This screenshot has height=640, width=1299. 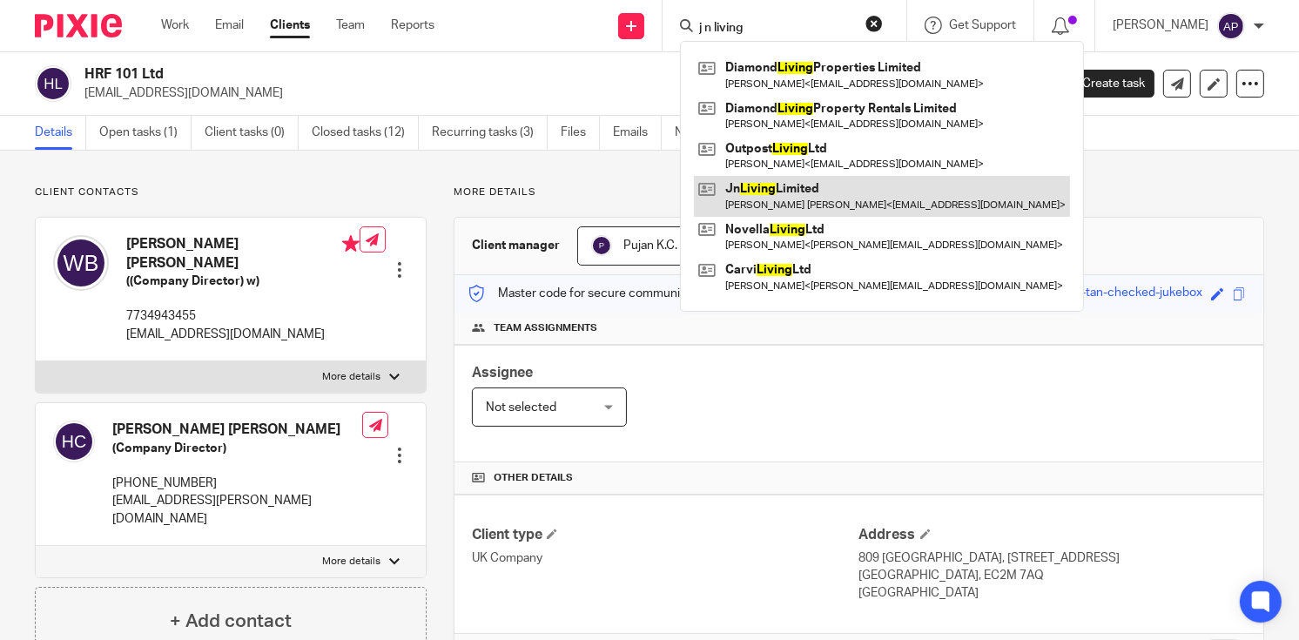 What do you see at coordinates (637, 132) in the screenshot?
I see `a: Emails` at bounding box center [637, 132].